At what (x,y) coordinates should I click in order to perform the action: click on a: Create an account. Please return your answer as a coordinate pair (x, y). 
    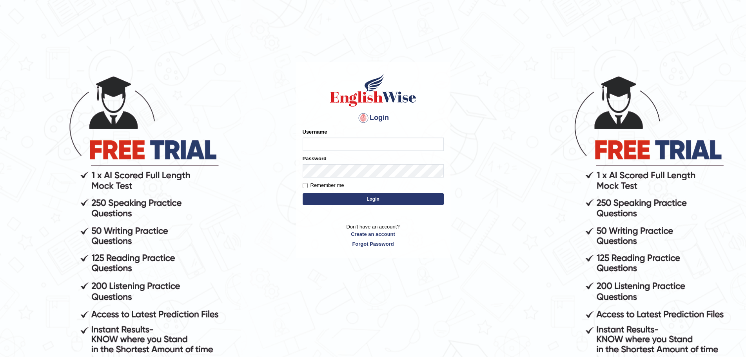
    Looking at the image, I should click on (373, 234).